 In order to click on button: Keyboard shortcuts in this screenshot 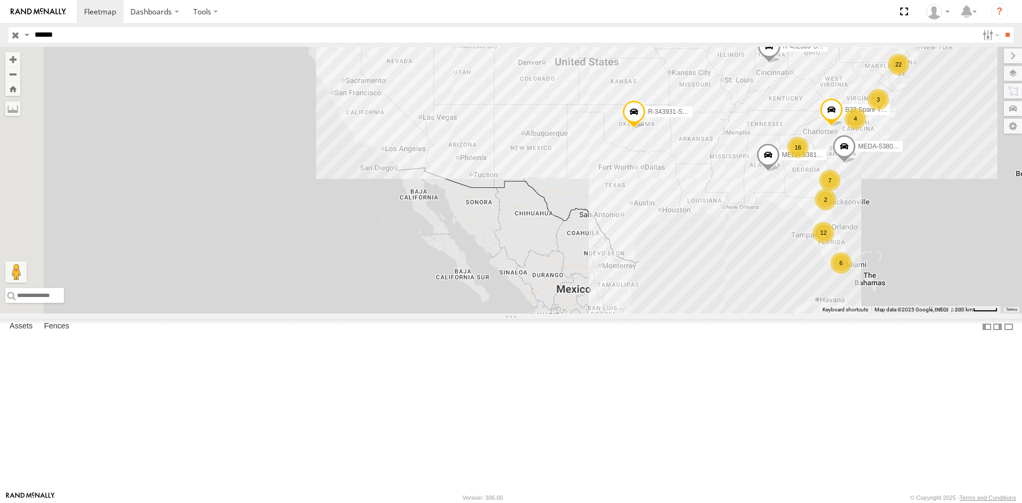, I will do `click(845, 310)`.